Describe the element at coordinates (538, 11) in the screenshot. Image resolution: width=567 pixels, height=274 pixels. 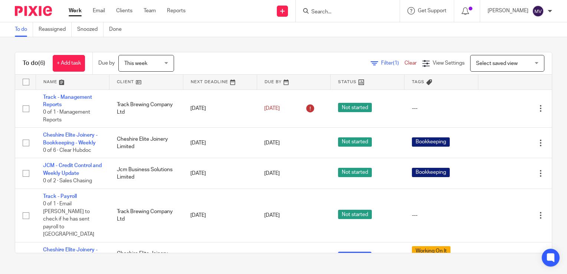
I see `img: svg%3E` at that location.